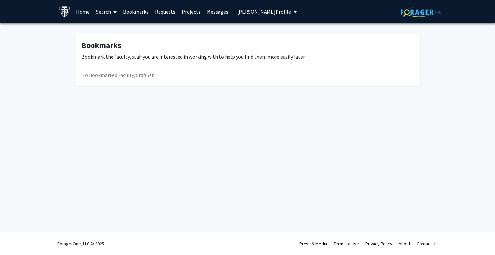 The image size is (495, 255). What do you see at coordinates (165, 12) in the screenshot?
I see `a: Requests` at bounding box center [165, 12].